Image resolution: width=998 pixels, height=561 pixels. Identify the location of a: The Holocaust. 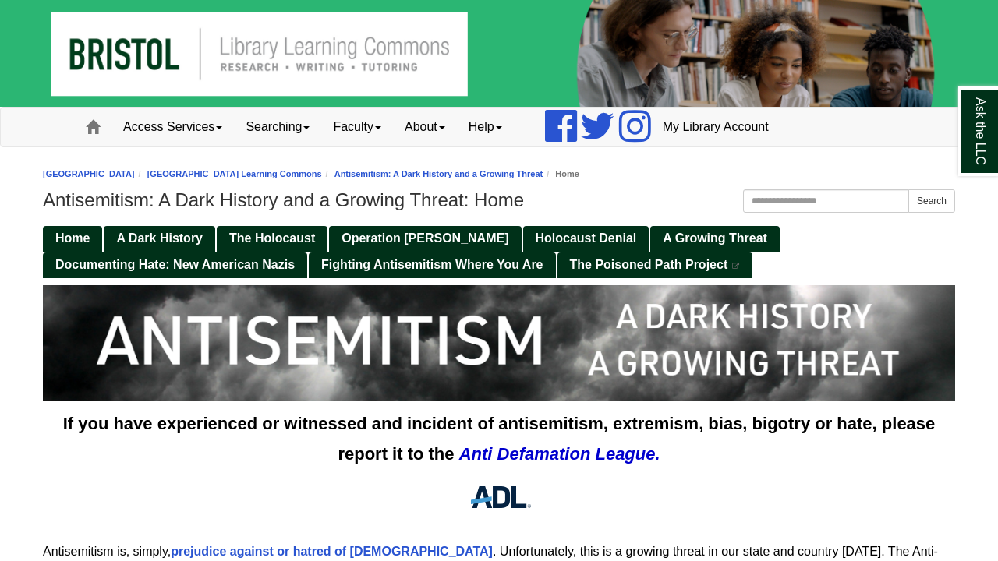
(272, 239).